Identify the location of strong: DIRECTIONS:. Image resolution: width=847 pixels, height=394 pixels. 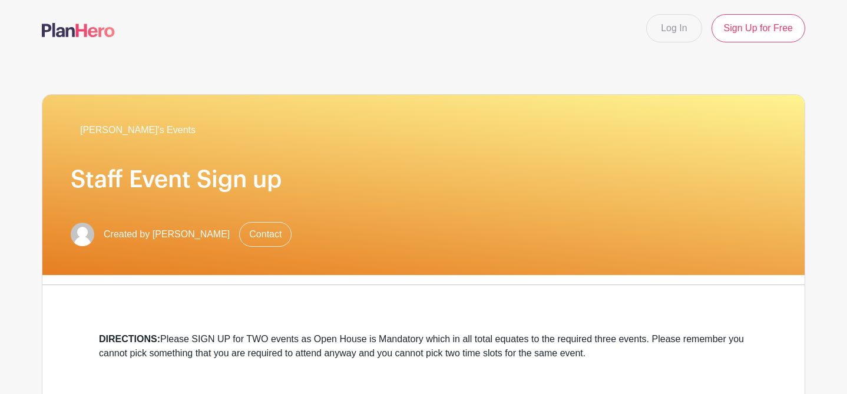
(130, 339).